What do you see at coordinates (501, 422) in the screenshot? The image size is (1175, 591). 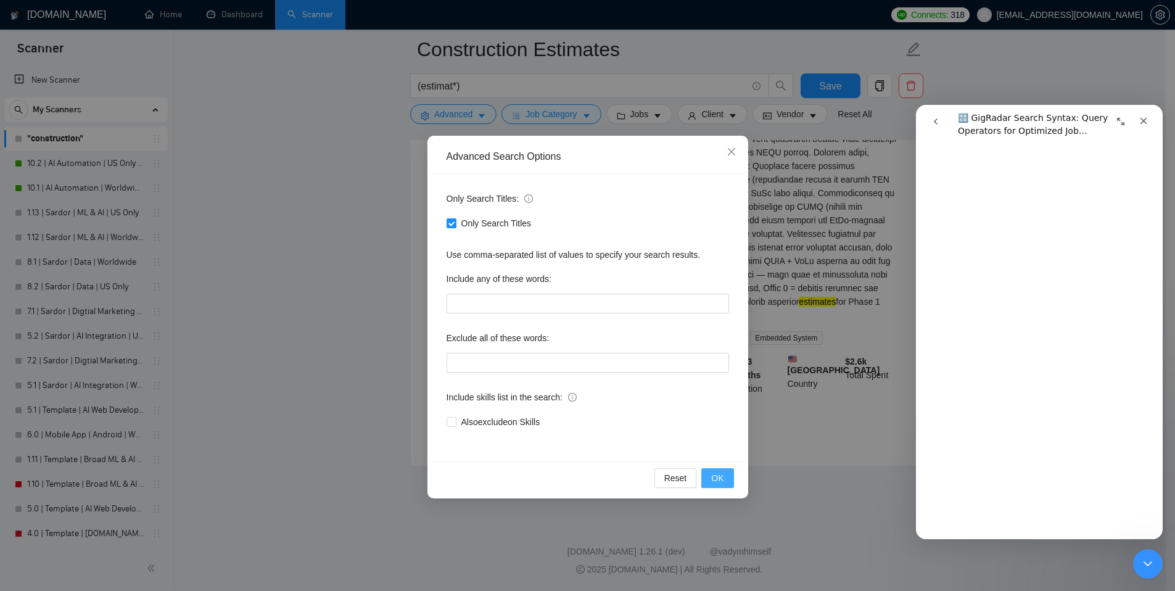 I see `span: Also exclude on Skills` at bounding box center [501, 422].